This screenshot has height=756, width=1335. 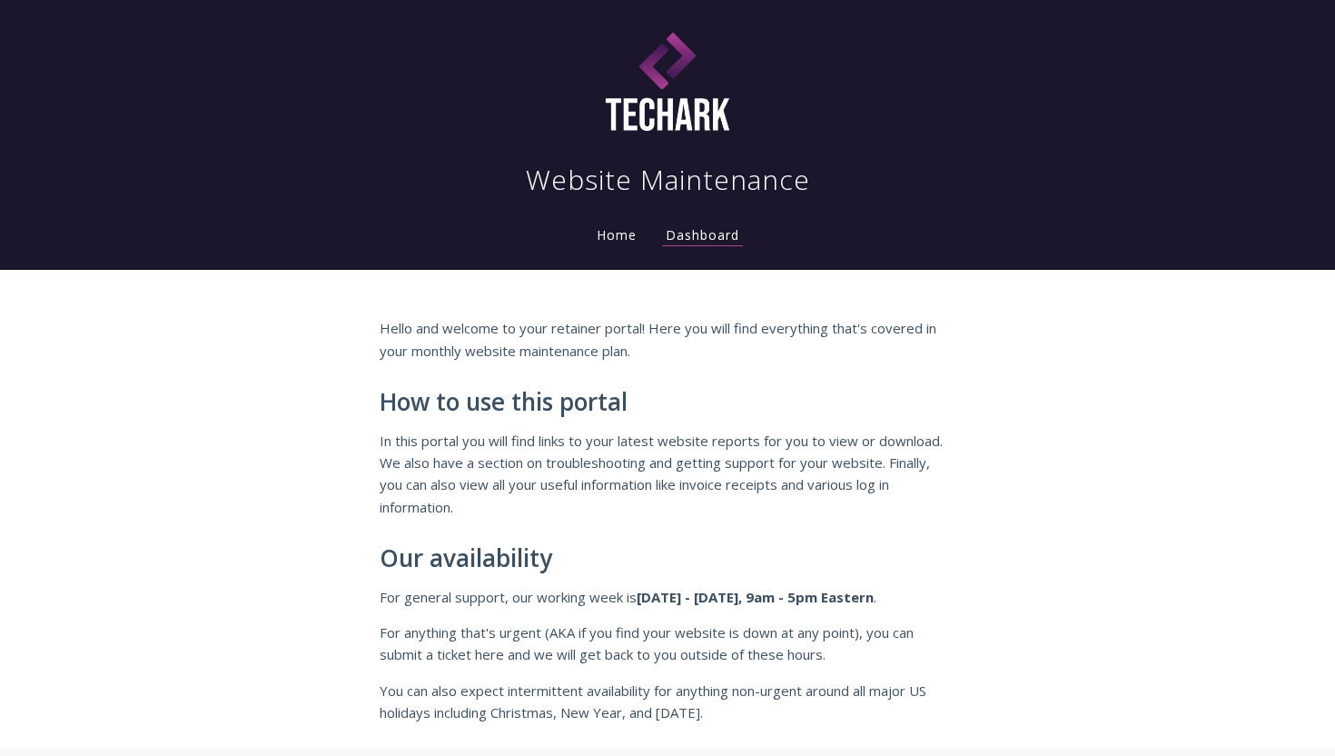 What do you see at coordinates (668, 474) in the screenshot?
I see `p: In this portal you will find links to your latest website reports for you to view or download. We...` at bounding box center [668, 474].